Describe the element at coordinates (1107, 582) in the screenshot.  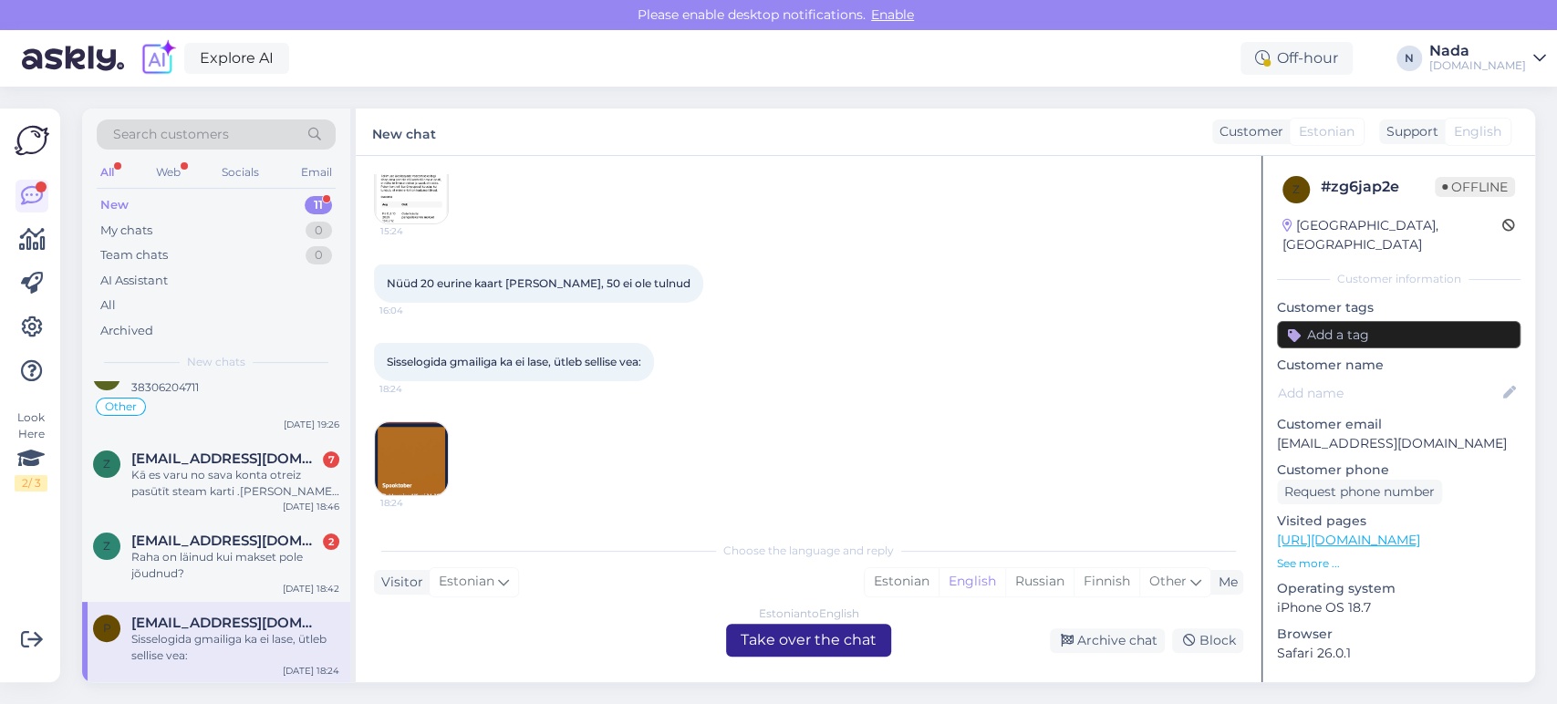
I see `div: Finnish` at that location.